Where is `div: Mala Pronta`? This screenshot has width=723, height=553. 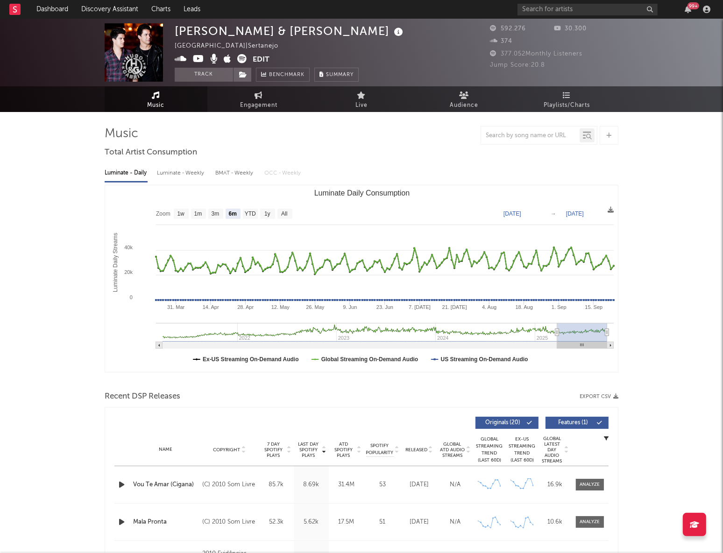 div: Mala Pronta is located at coordinates (165, 522).